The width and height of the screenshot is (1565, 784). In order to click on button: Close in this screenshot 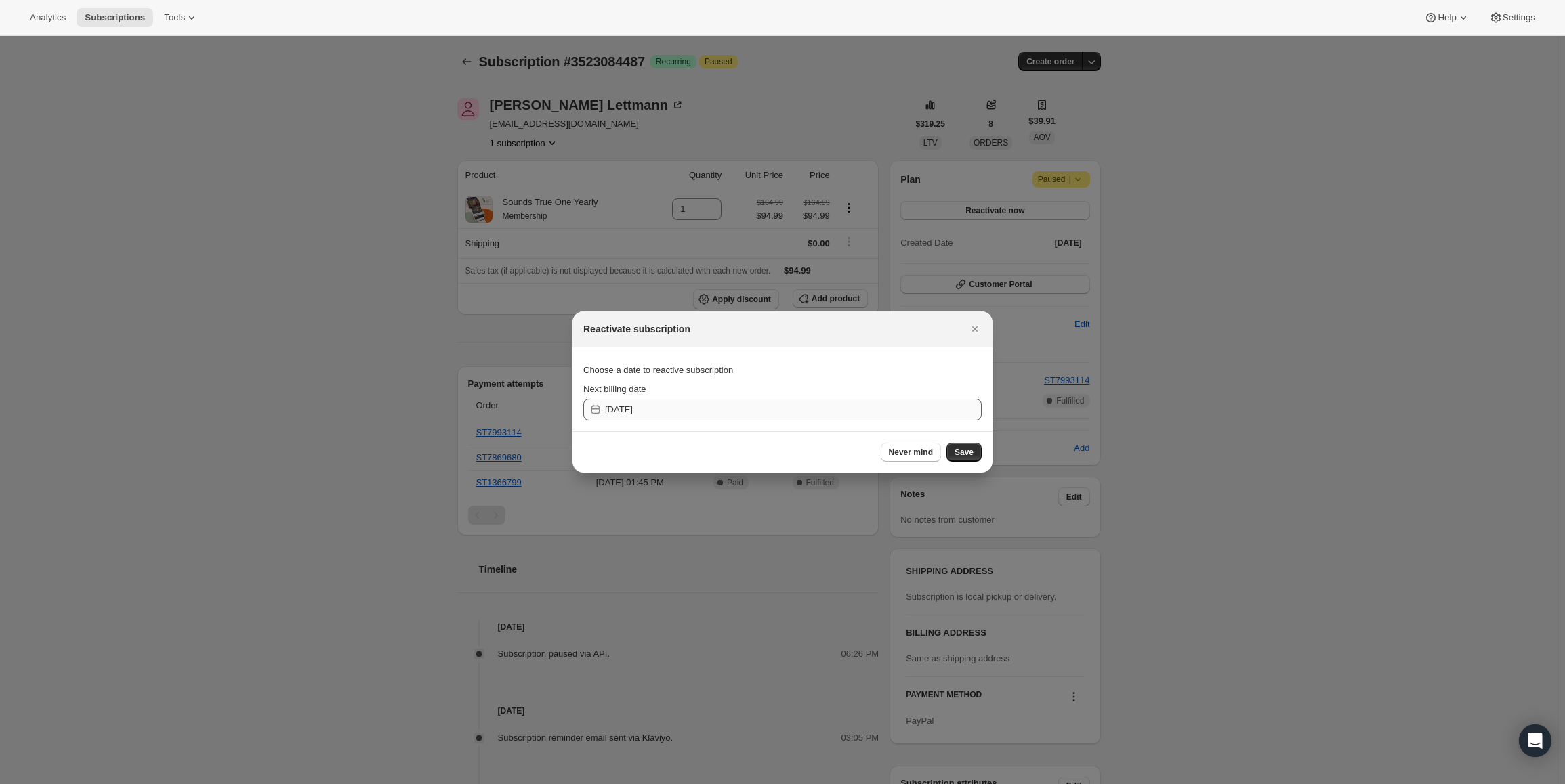, I will do `click(974, 329)`.